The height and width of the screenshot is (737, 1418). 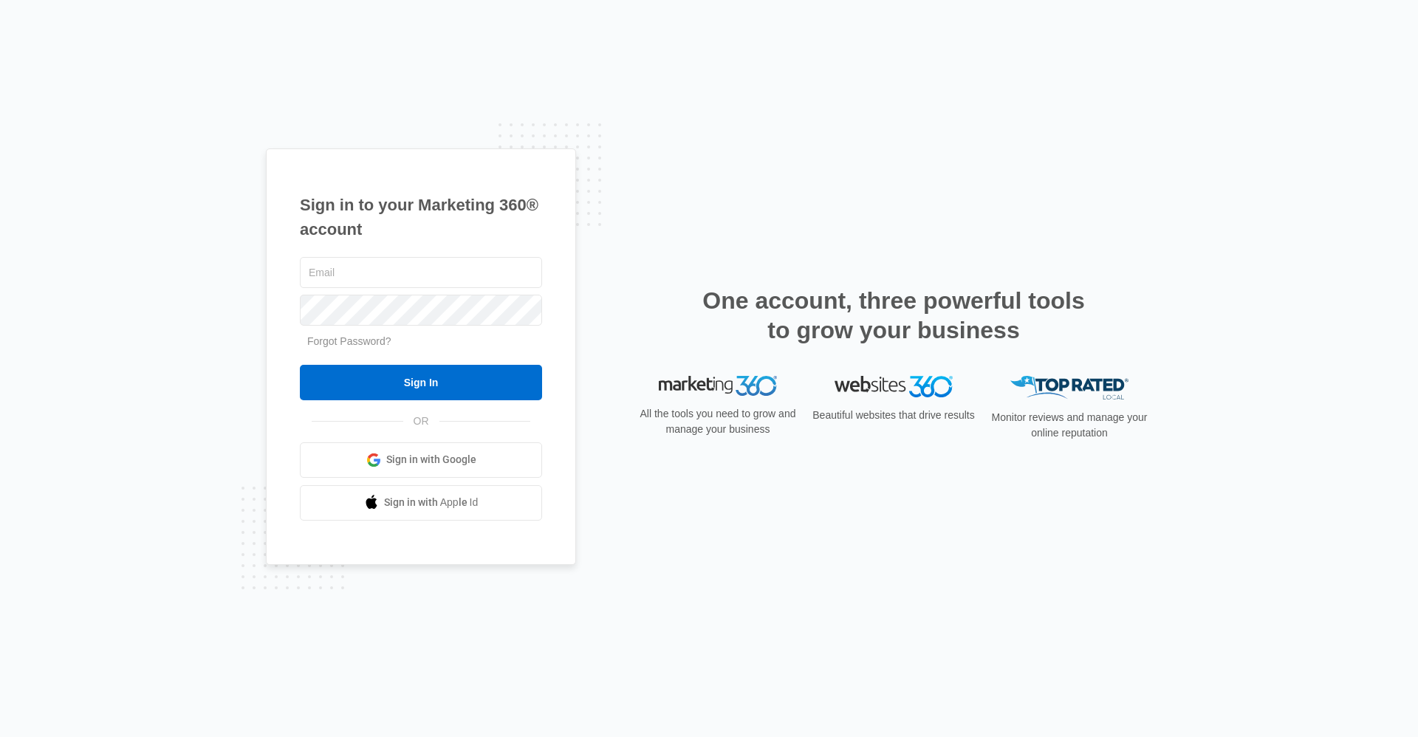 What do you see at coordinates (431, 502) in the screenshot?
I see `span: Sign in with Apple Id` at bounding box center [431, 502].